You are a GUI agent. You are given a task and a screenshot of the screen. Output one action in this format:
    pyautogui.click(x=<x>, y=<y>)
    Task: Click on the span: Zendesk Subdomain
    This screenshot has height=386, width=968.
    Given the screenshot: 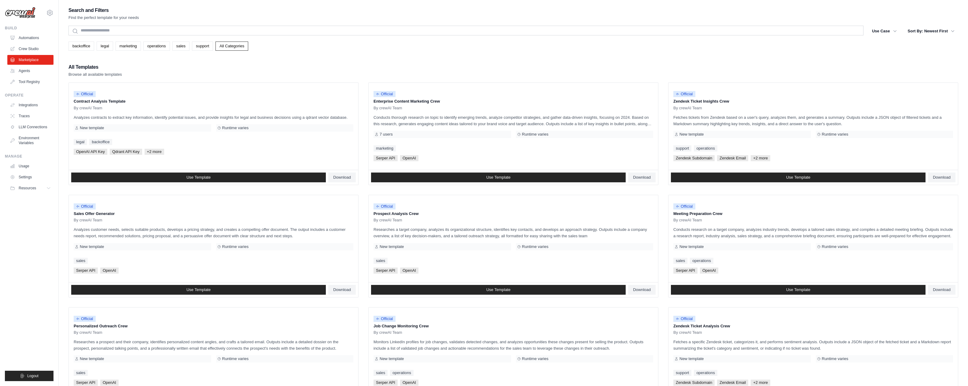 What is the action you would take?
    pyautogui.click(x=694, y=158)
    